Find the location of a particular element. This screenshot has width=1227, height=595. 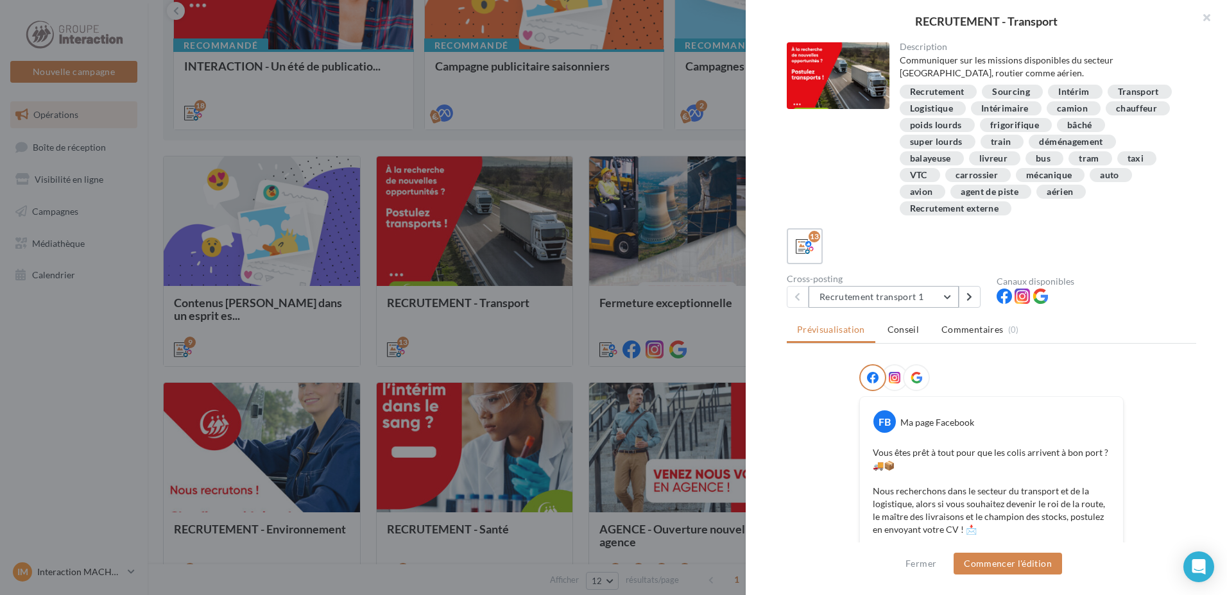

div: déménagement is located at coordinates (1070, 142).